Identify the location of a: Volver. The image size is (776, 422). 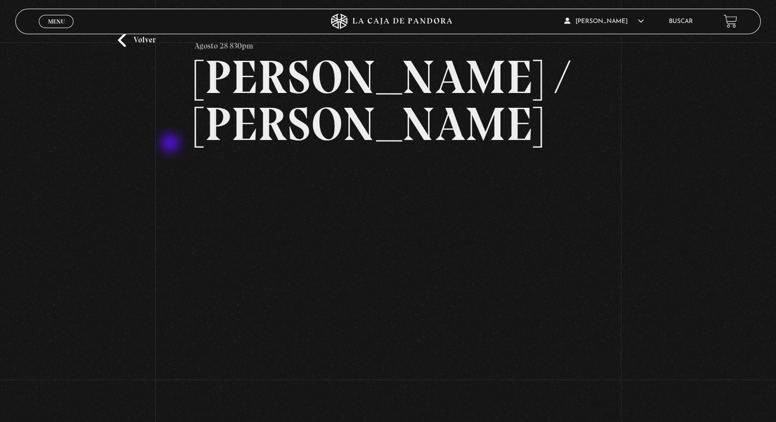
(137, 40).